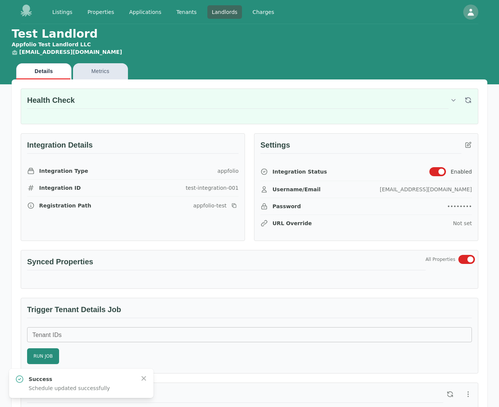 Image resolution: width=499 pixels, height=407 pixels. I want to click on div: appfolio-test, so click(210, 206).